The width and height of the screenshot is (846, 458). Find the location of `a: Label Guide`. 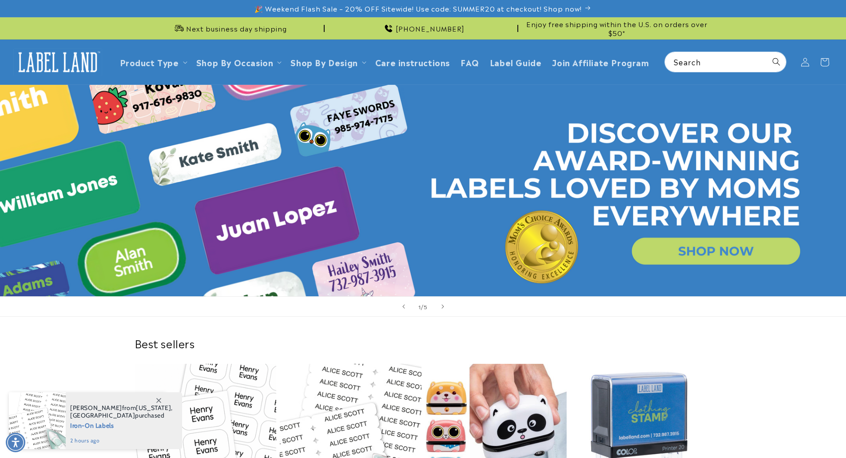

a: Label Guide is located at coordinates (516, 62).